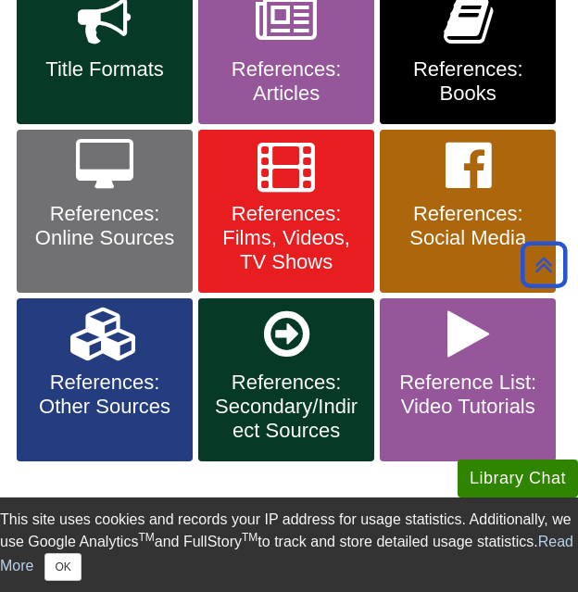 Image resolution: width=578 pixels, height=592 pixels. I want to click on a: References: Social Media, so click(468, 211).